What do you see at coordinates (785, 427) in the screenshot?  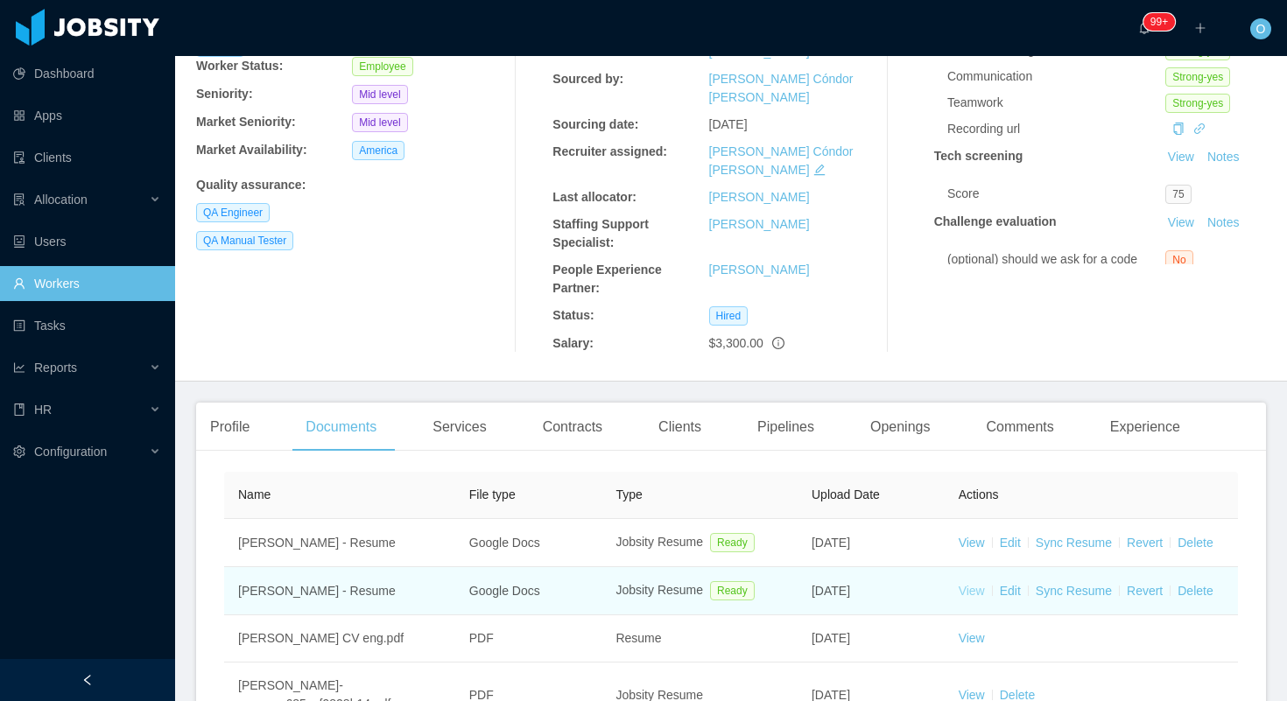 I see `div: Pipelines` at bounding box center [785, 427].